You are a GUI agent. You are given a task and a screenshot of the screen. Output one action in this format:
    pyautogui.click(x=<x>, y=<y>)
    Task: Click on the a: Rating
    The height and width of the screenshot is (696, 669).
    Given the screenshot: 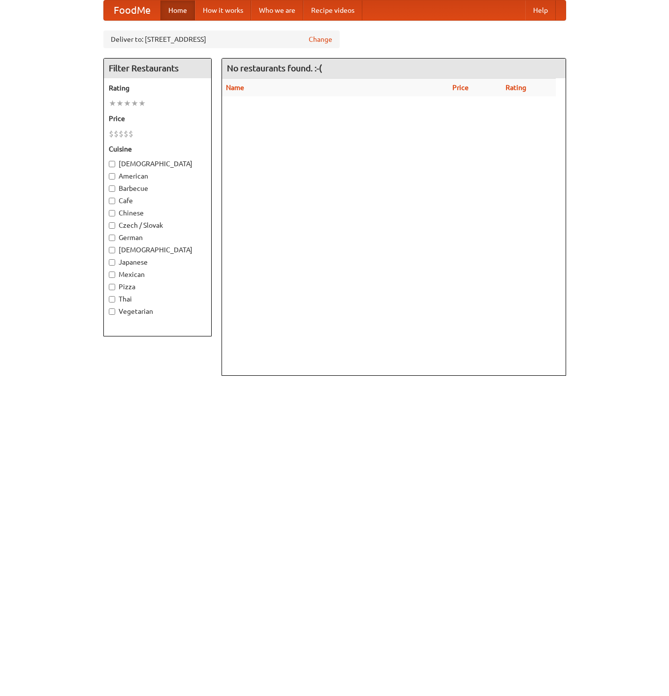 What is the action you would take?
    pyautogui.click(x=516, y=88)
    